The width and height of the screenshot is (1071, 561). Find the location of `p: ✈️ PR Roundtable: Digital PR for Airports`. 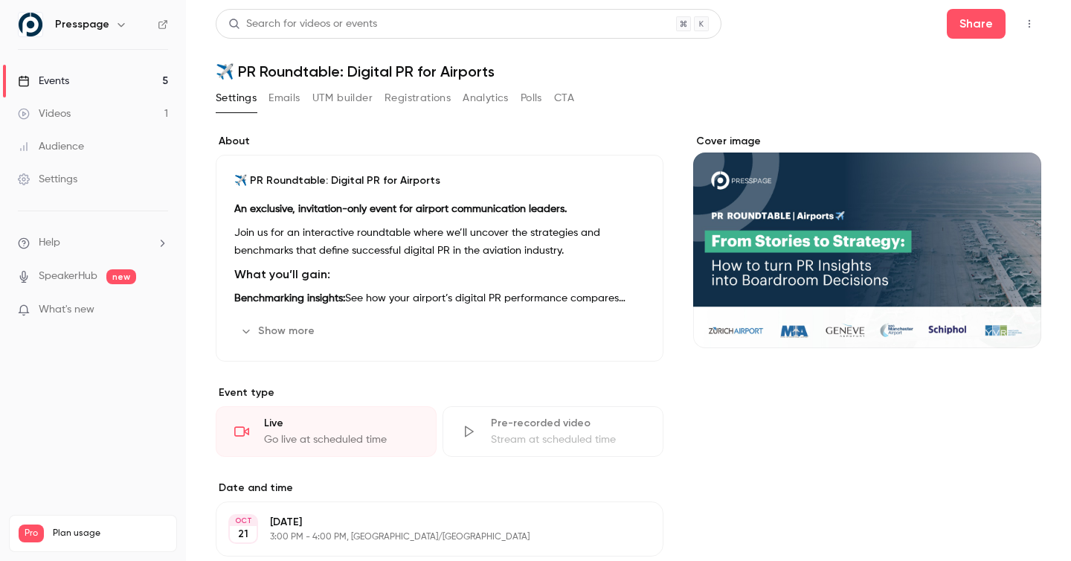

p: ✈️ PR Roundtable: Digital PR for Airports is located at coordinates (439, 181).